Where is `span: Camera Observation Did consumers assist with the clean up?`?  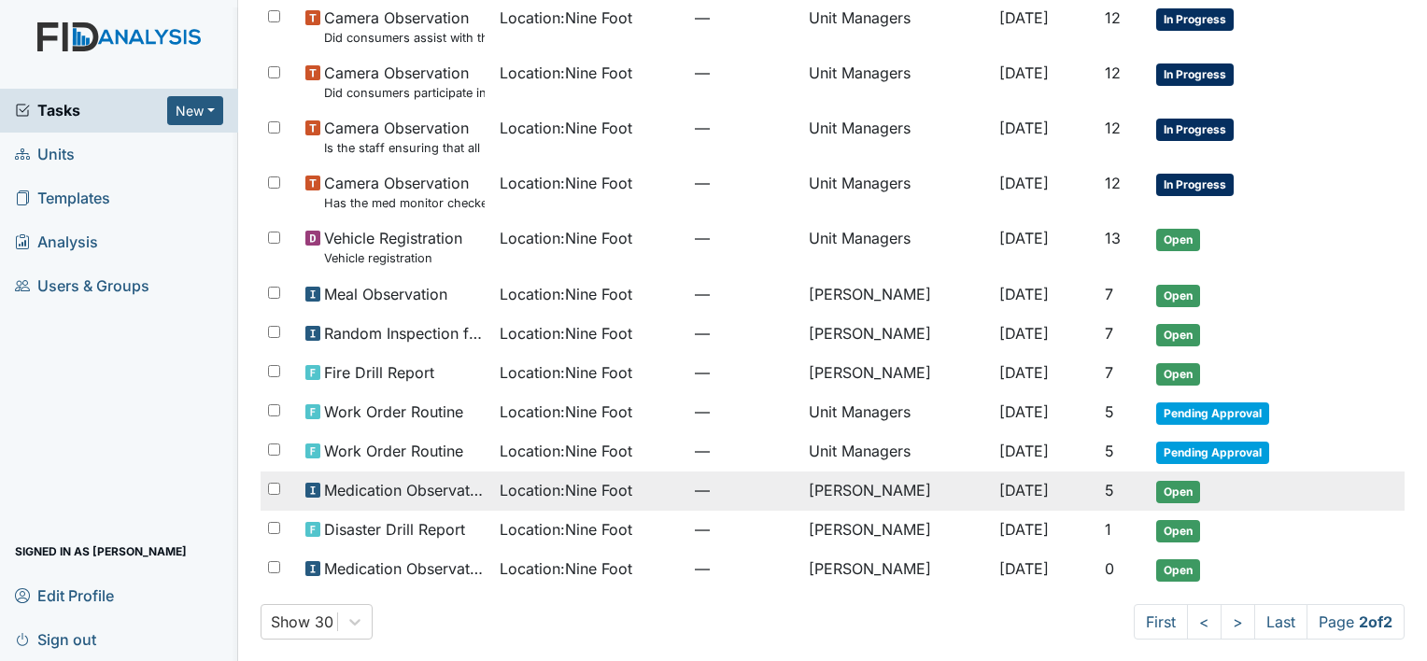 span: Camera Observation Did consumers assist with the clean up? is located at coordinates (404, 26).